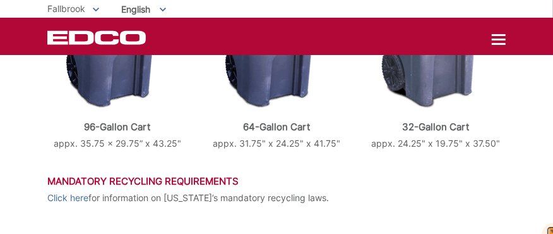  I want to click on h3: Mandatory Recycling Requirements, so click(277, 181).